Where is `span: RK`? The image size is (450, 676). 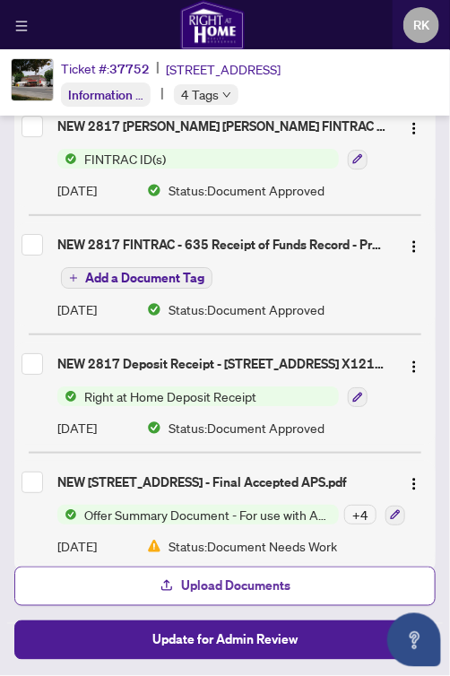
span: RK is located at coordinates (421, 25).